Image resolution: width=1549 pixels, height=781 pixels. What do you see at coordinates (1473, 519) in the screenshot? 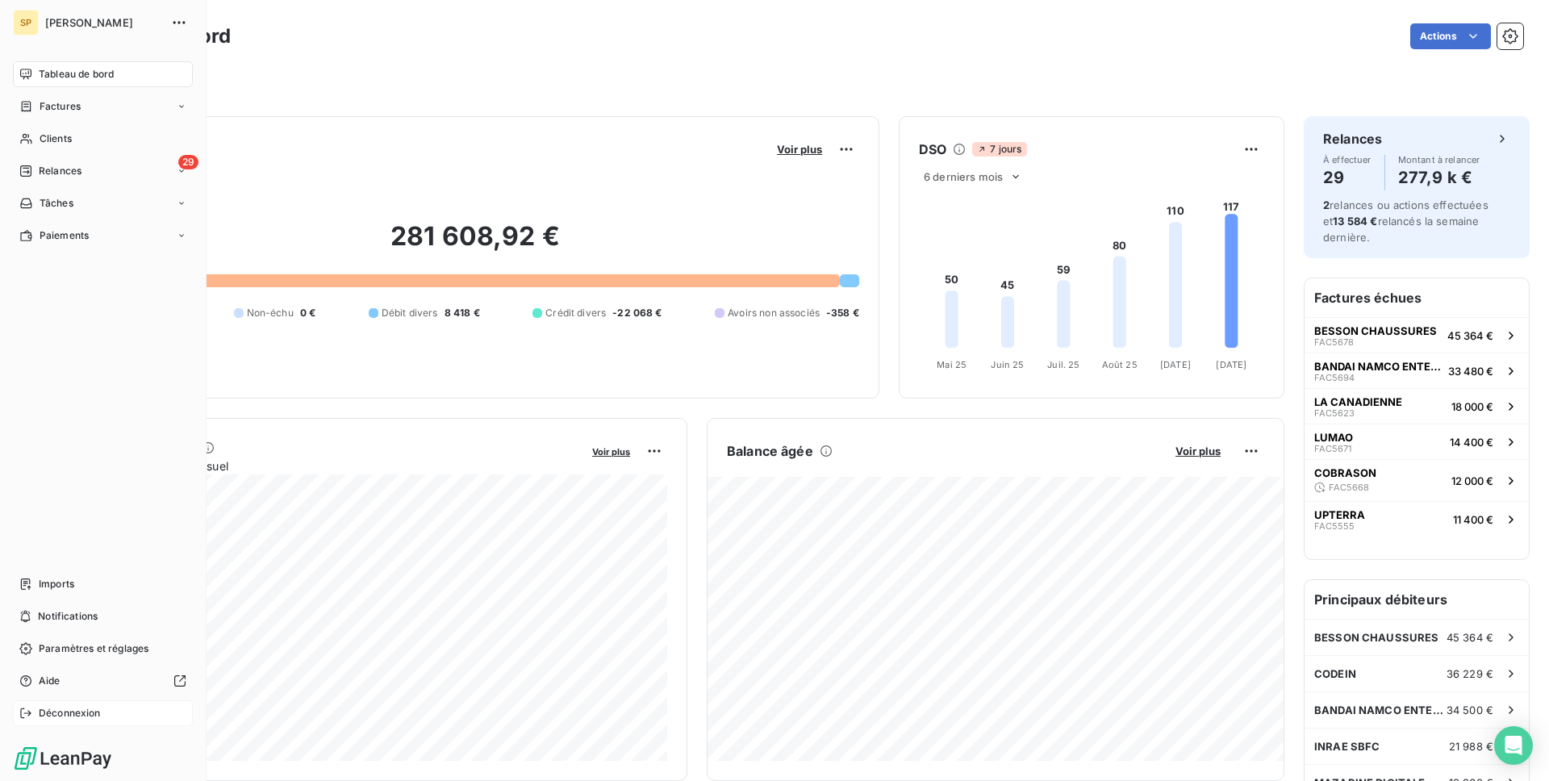
I see `span: 11 400 €` at bounding box center [1473, 519].